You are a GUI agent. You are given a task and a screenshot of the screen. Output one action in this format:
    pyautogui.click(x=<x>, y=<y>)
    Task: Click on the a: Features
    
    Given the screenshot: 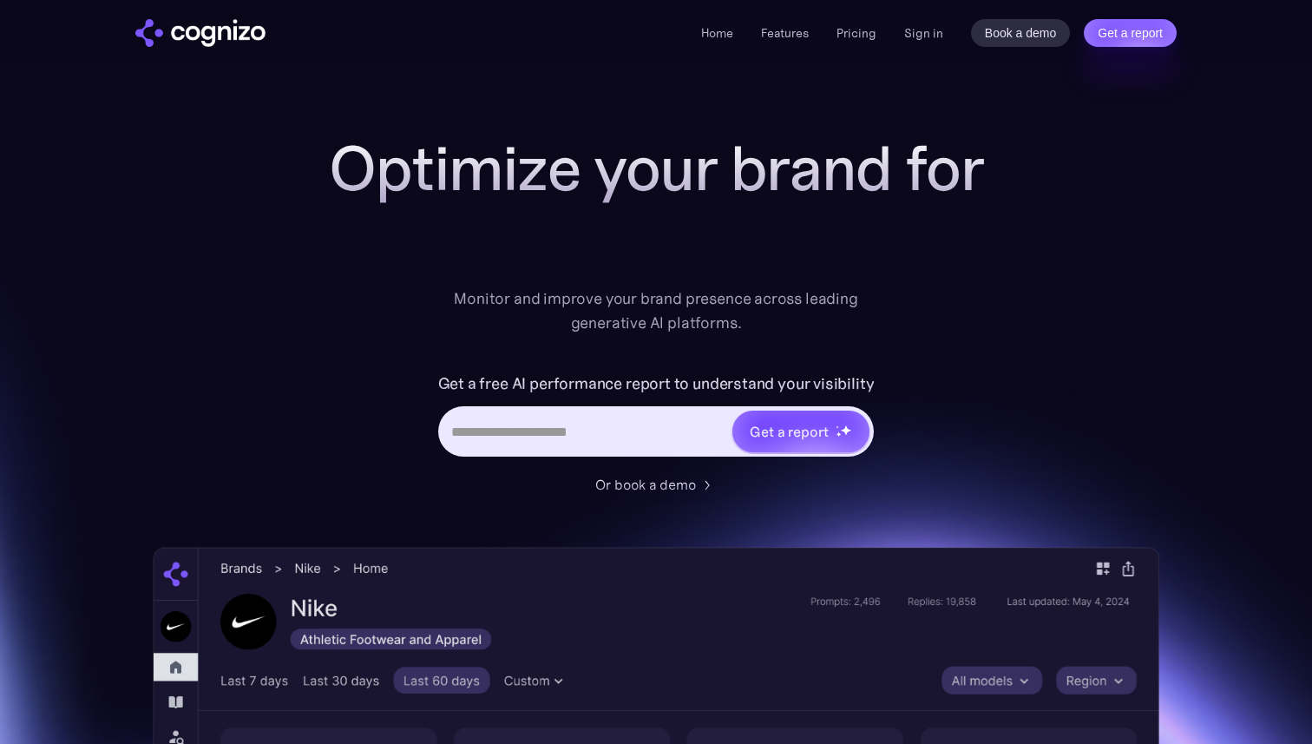 What is the action you would take?
    pyautogui.click(x=785, y=33)
    